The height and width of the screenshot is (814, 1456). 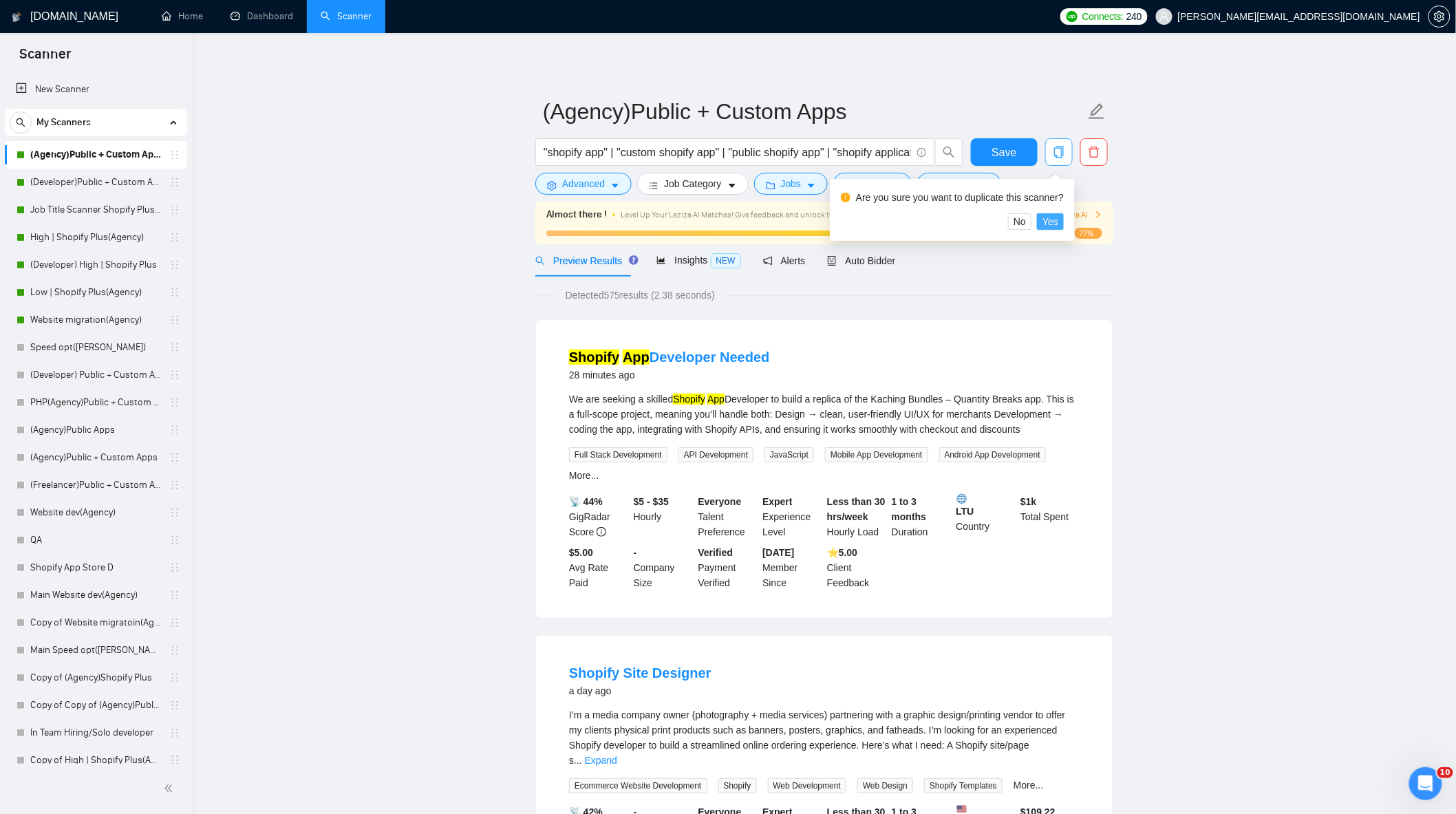 What do you see at coordinates (634, 260) in the screenshot?
I see `div: Tooltip anchor` at bounding box center [634, 260].